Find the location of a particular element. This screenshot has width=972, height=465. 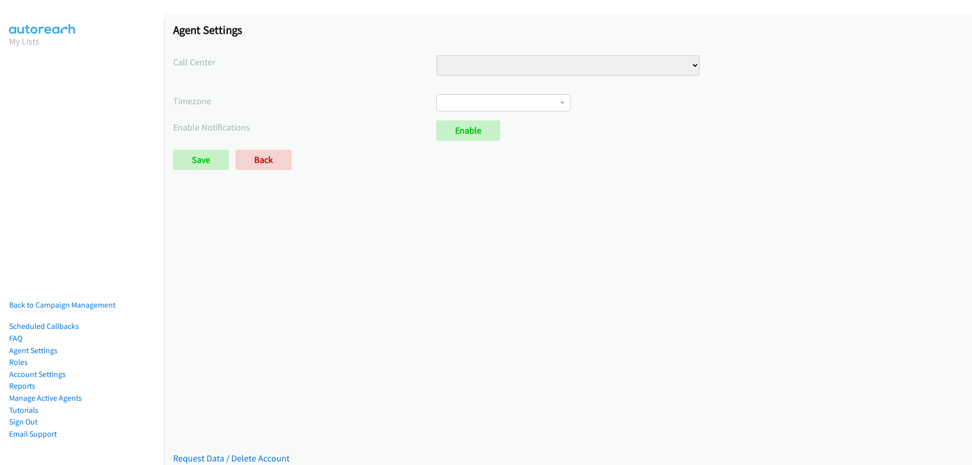

a: Back is located at coordinates (263, 160).